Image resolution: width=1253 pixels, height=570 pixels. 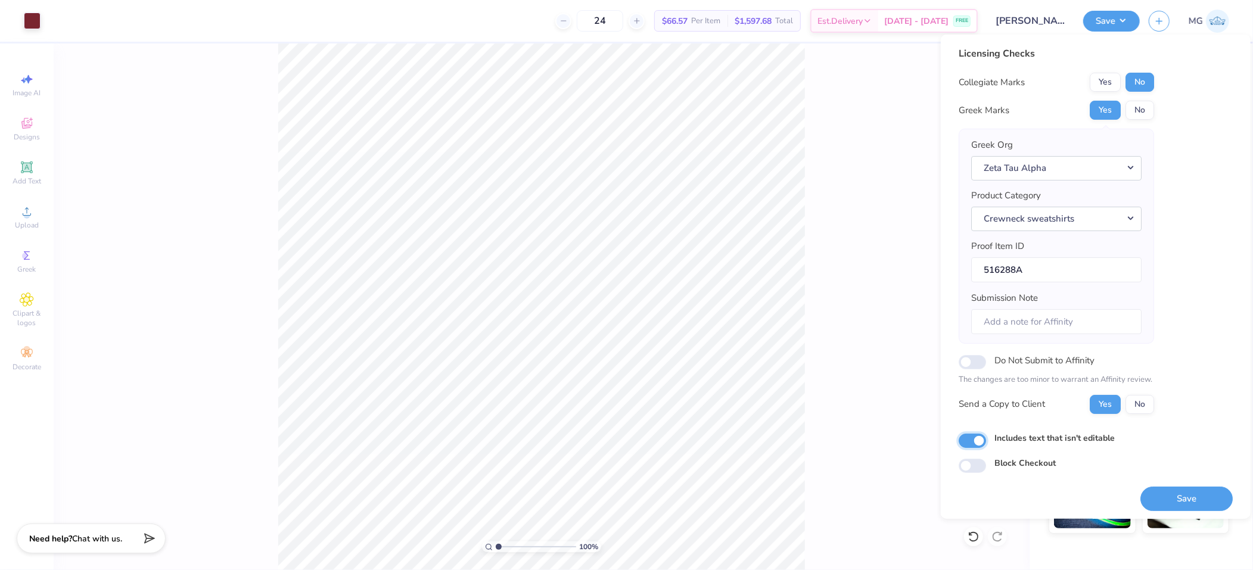 What do you see at coordinates (705, 21) in the screenshot?
I see `span: Per Item` at bounding box center [705, 21].